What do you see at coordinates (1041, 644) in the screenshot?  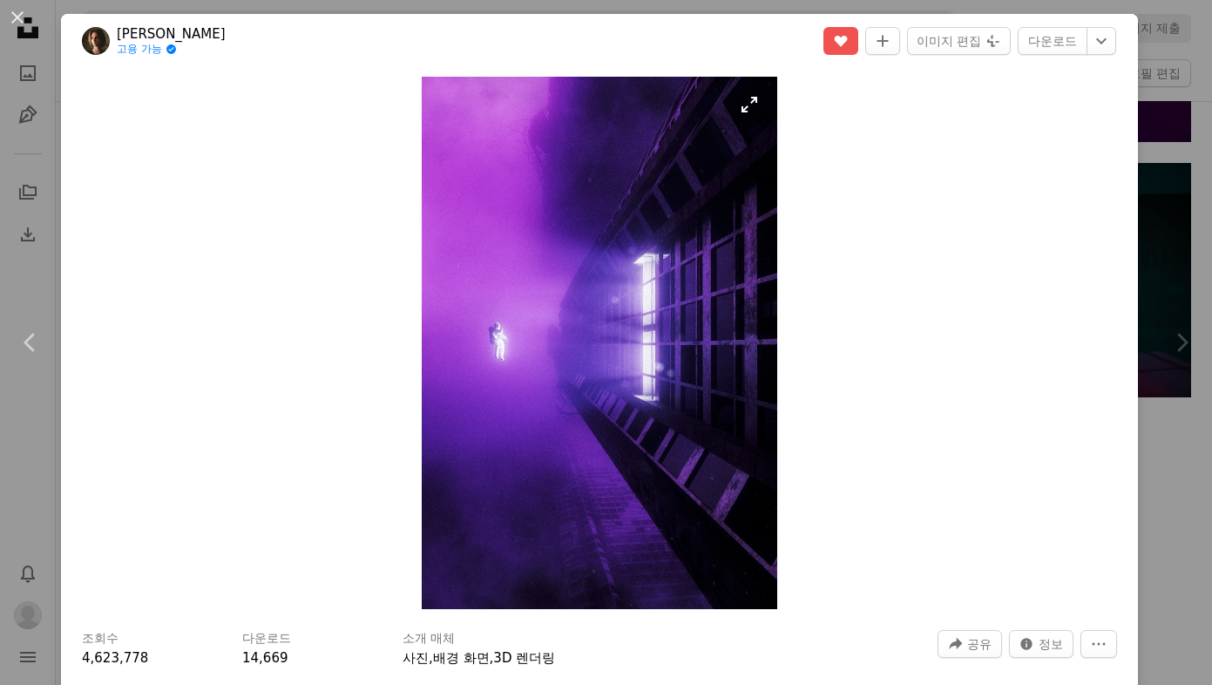 I see `button: 이 이미지 관련 통계` at bounding box center [1041, 644].